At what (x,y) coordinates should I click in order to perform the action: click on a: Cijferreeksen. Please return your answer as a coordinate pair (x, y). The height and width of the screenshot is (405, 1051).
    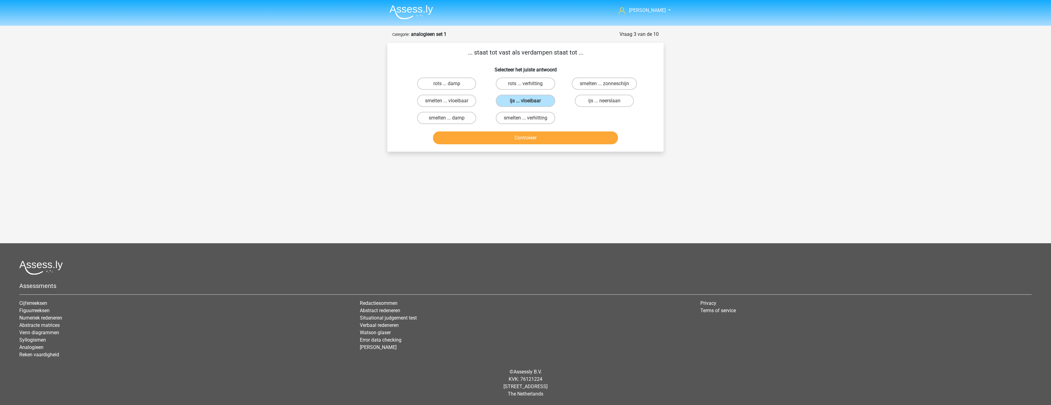
    Looking at the image, I should click on (33, 303).